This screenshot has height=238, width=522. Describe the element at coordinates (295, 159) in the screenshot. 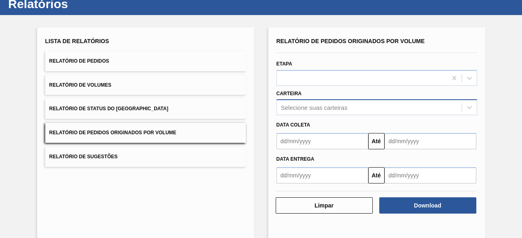

I see `span: Data entrega` at that location.